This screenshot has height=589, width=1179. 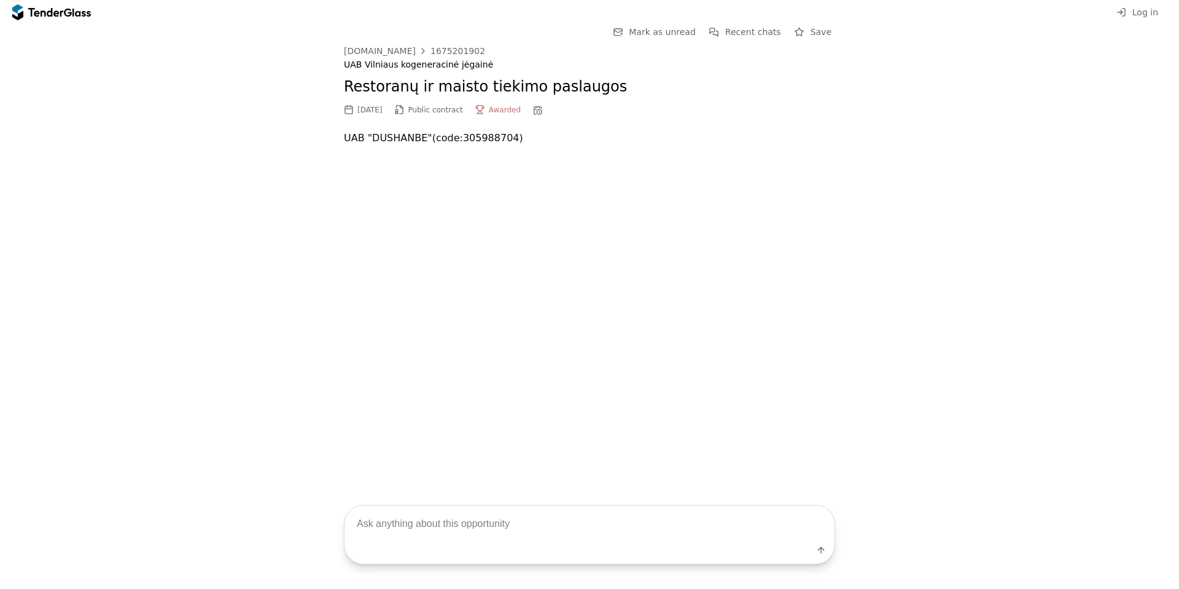 What do you see at coordinates (458, 51) in the screenshot?
I see `div: 1675201902` at bounding box center [458, 51].